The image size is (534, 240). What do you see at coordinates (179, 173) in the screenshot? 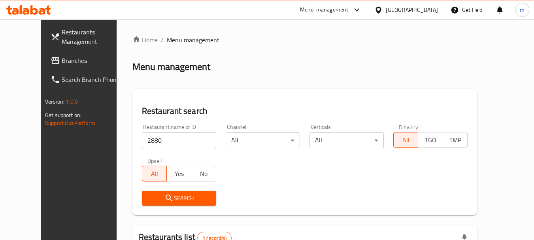
I see `span: Yes` at bounding box center [179, 173].